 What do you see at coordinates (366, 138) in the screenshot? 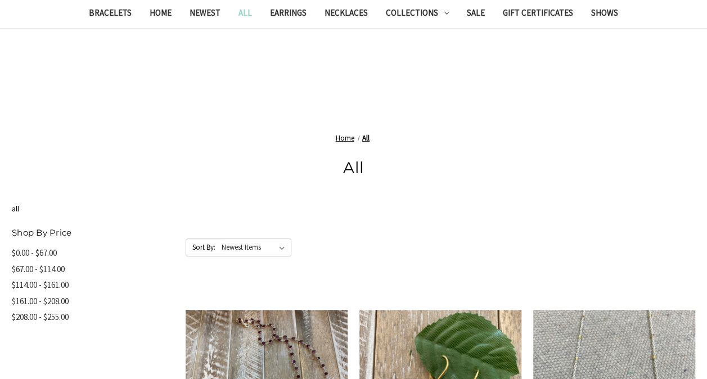
I see `span: All` at bounding box center [366, 138].